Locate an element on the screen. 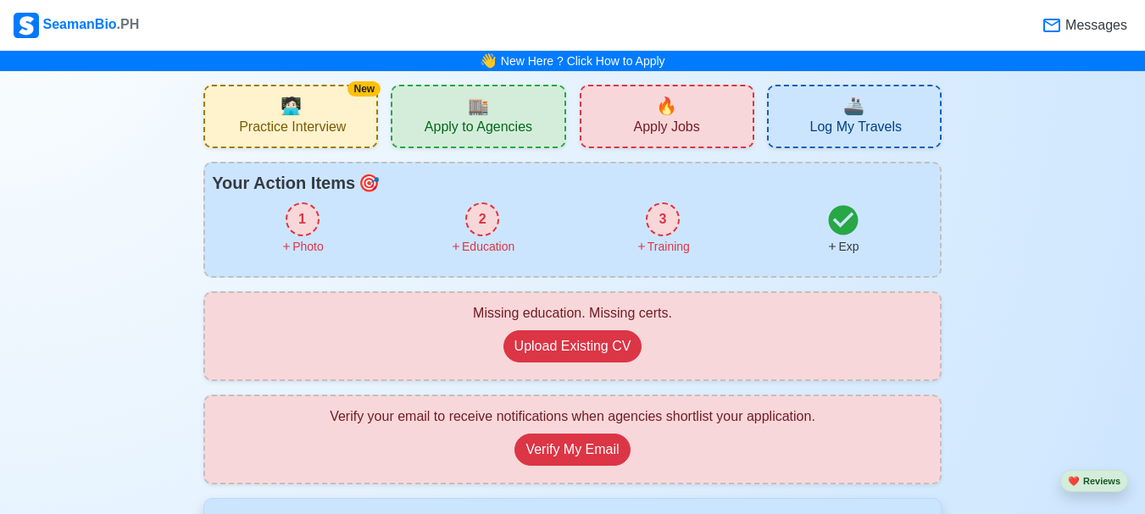 The width and height of the screenshot is (1145, 514). button: Verify My Email is located at coordinates (572, 450).